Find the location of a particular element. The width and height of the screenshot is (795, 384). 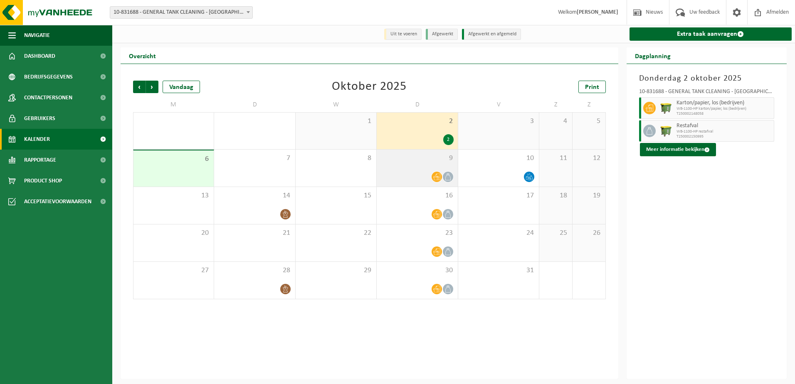

span: 12 is located at coordinates (589, 158).